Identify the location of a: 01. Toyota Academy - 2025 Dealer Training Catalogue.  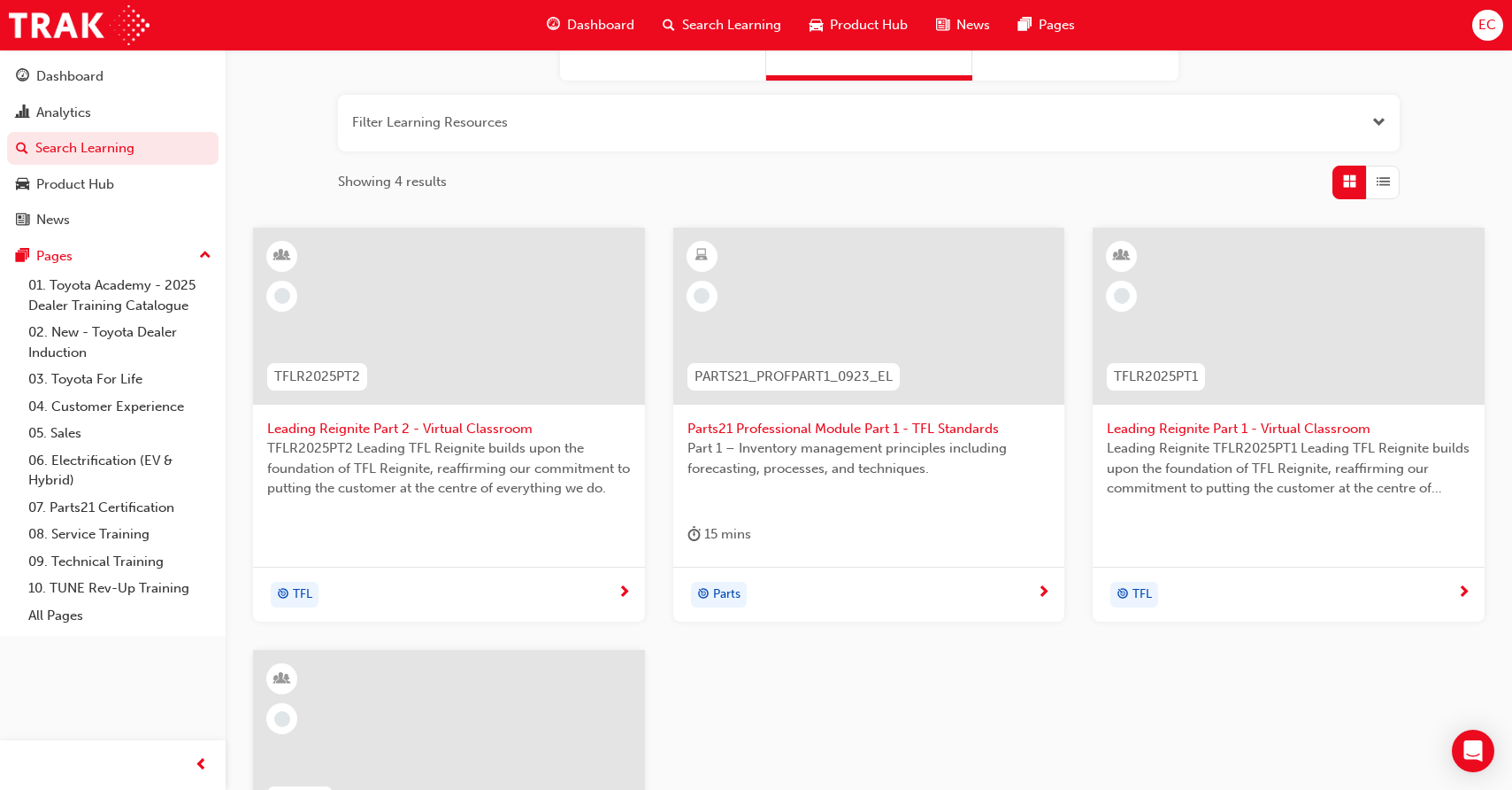
(120, 295).